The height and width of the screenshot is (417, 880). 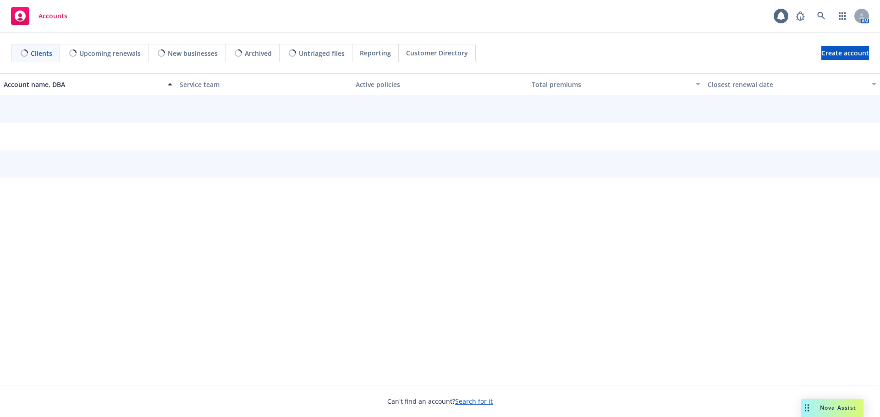 I want to click on div: Closest renewal date, so click(x=787, y=84).